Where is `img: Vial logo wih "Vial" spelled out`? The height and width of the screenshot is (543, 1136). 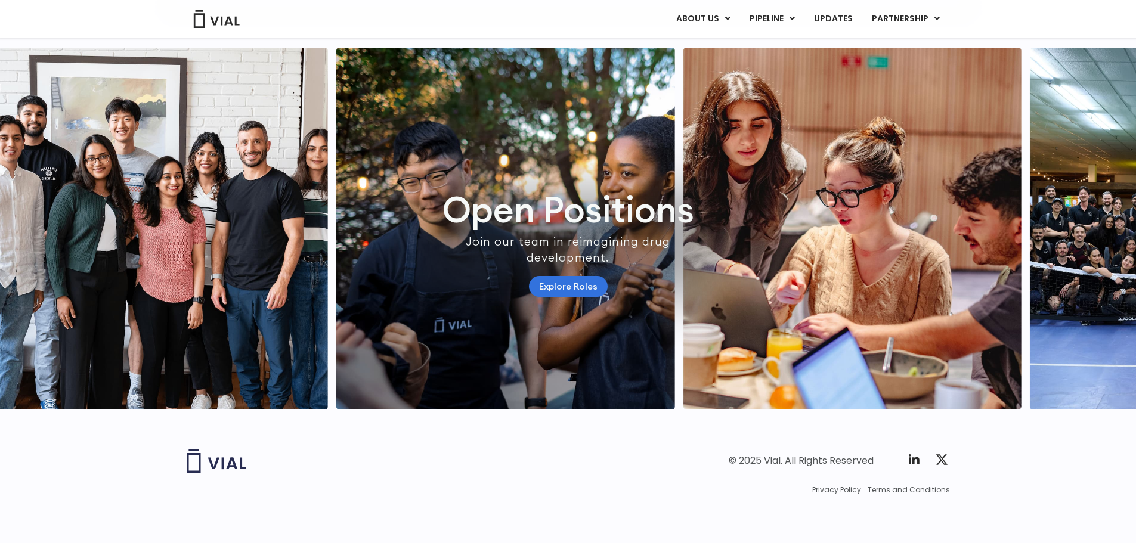
img: Vial logo wih "Vial" spelled out is located at coordinates (217, 461).